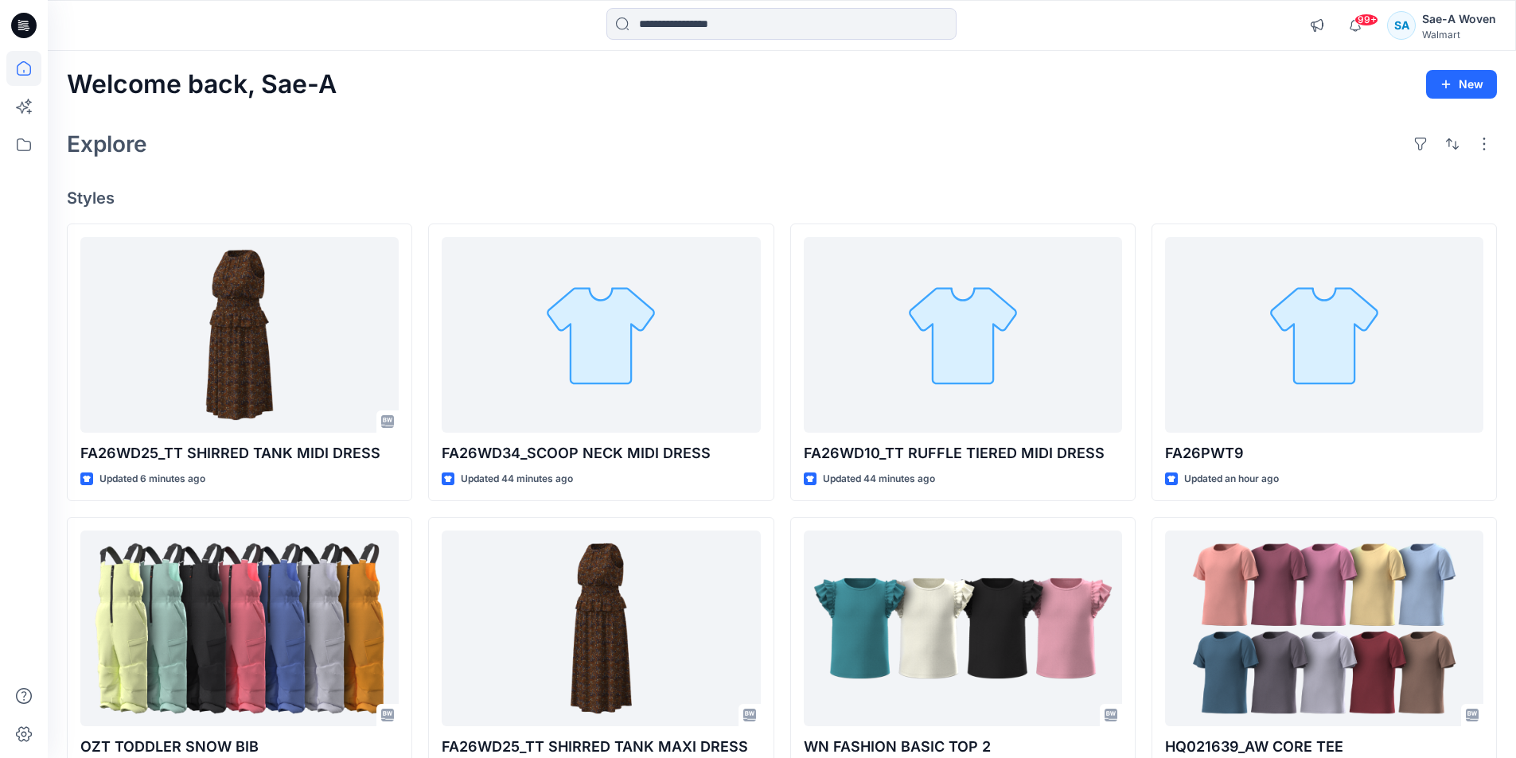 This screenshot has width=1516, height=758. I want to click on span: 99+, so click(1366, 20).